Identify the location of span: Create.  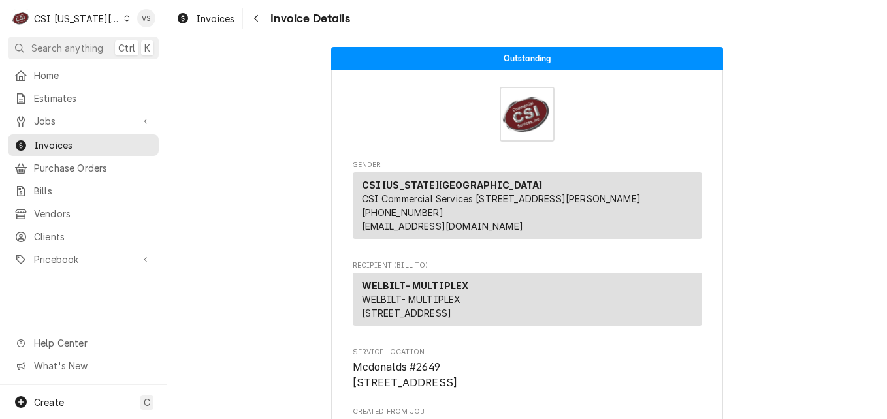
(49, 402).